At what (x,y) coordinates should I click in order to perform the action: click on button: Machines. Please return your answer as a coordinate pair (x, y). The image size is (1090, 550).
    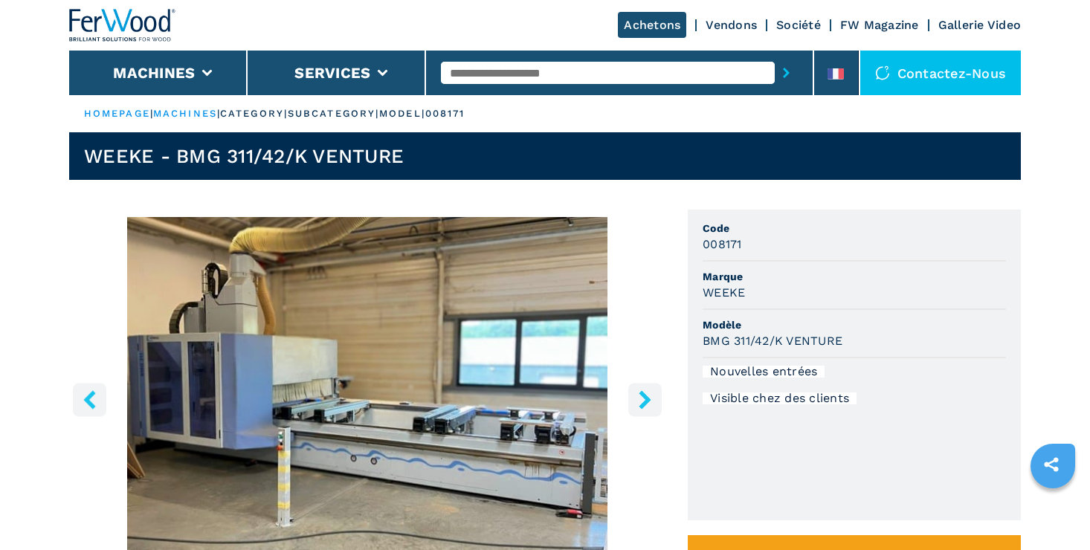
    Looking at the image, I should click on (154, 73).